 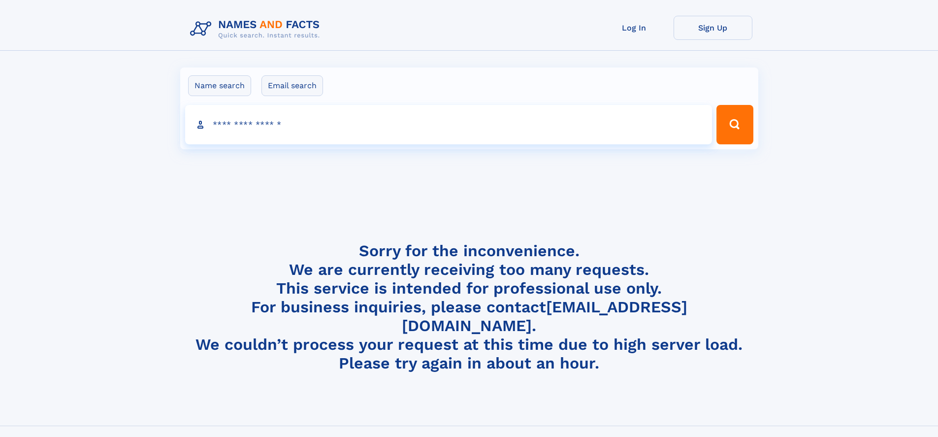 What do you see at coordinates (469, 307) in the screenshot?
I see `h4: Sorry for the inconvenience. We are currently receiving too many requests. This service is intend...` at bounding box center [469, 307].